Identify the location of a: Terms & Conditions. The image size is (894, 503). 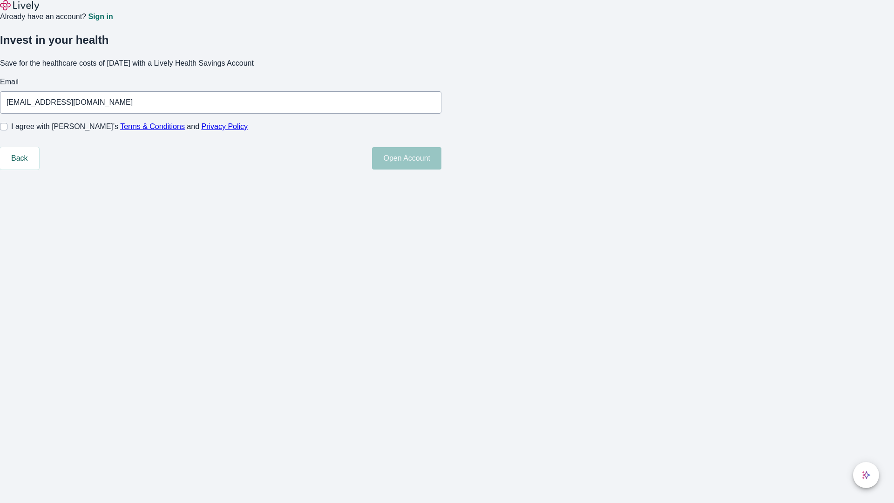
(152, 126).